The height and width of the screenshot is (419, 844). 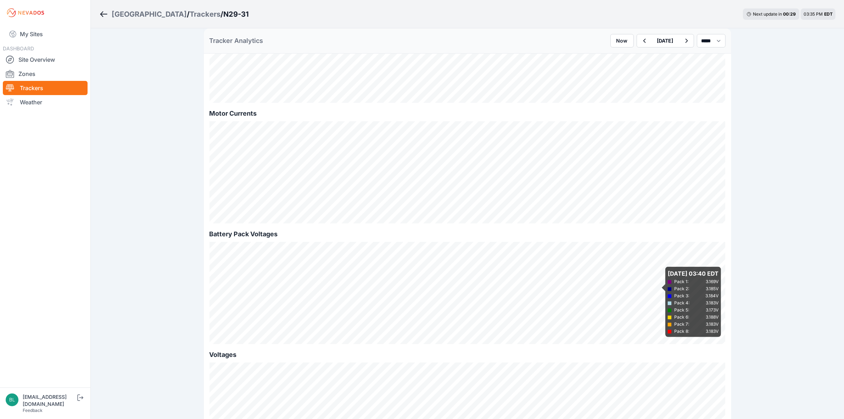 I want to click on nav: Breadcrumb, so click(x=174, y=14).